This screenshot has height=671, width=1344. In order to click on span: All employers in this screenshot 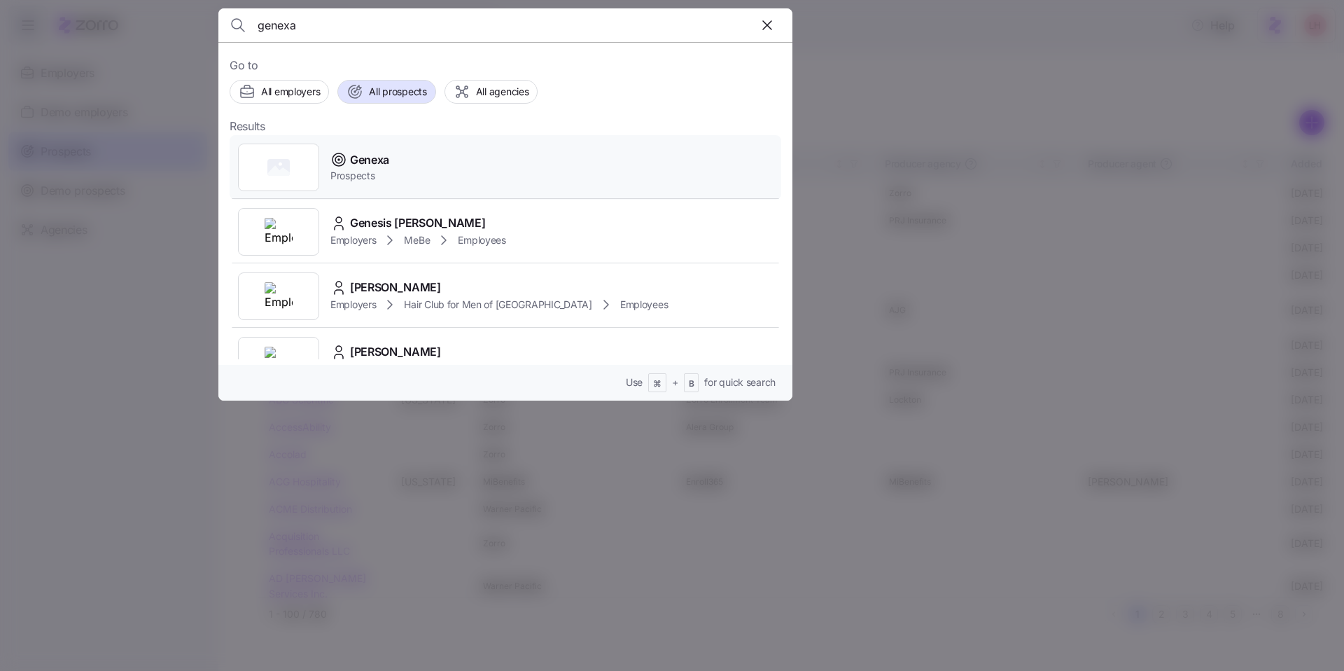, I will do `click(291, 92)`.